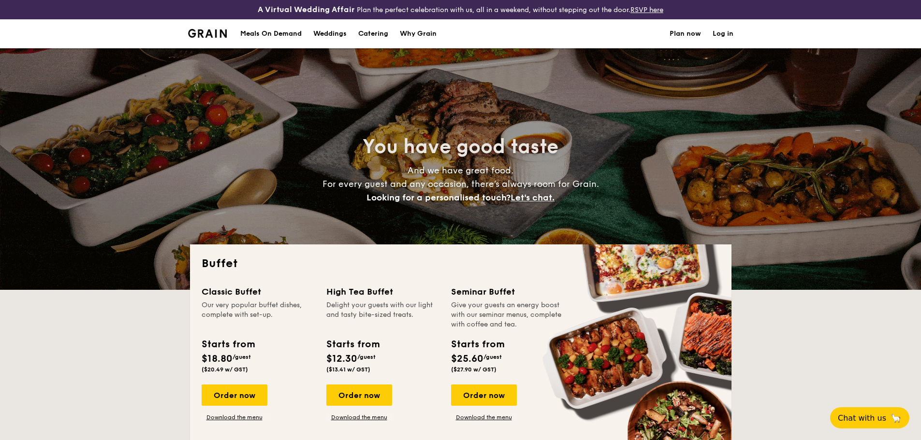 The width and height of the screenshot is (921, 440). Describe the element at coordinates (342, 359) in the screenshot. I see `span: $12.30` at that location.